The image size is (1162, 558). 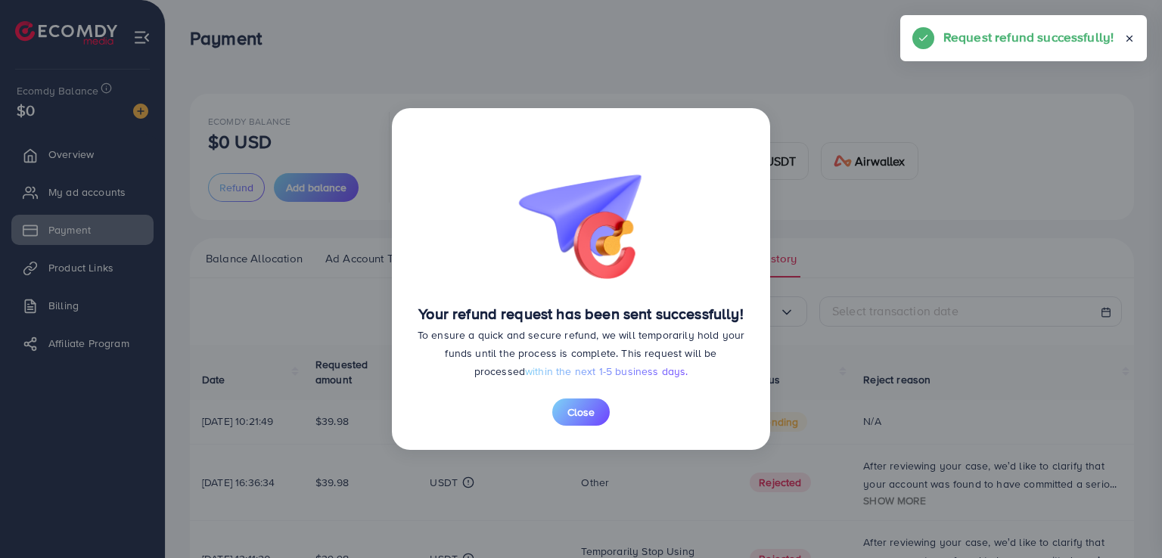 I want to click on button: Close, so click(x=581, y=412).